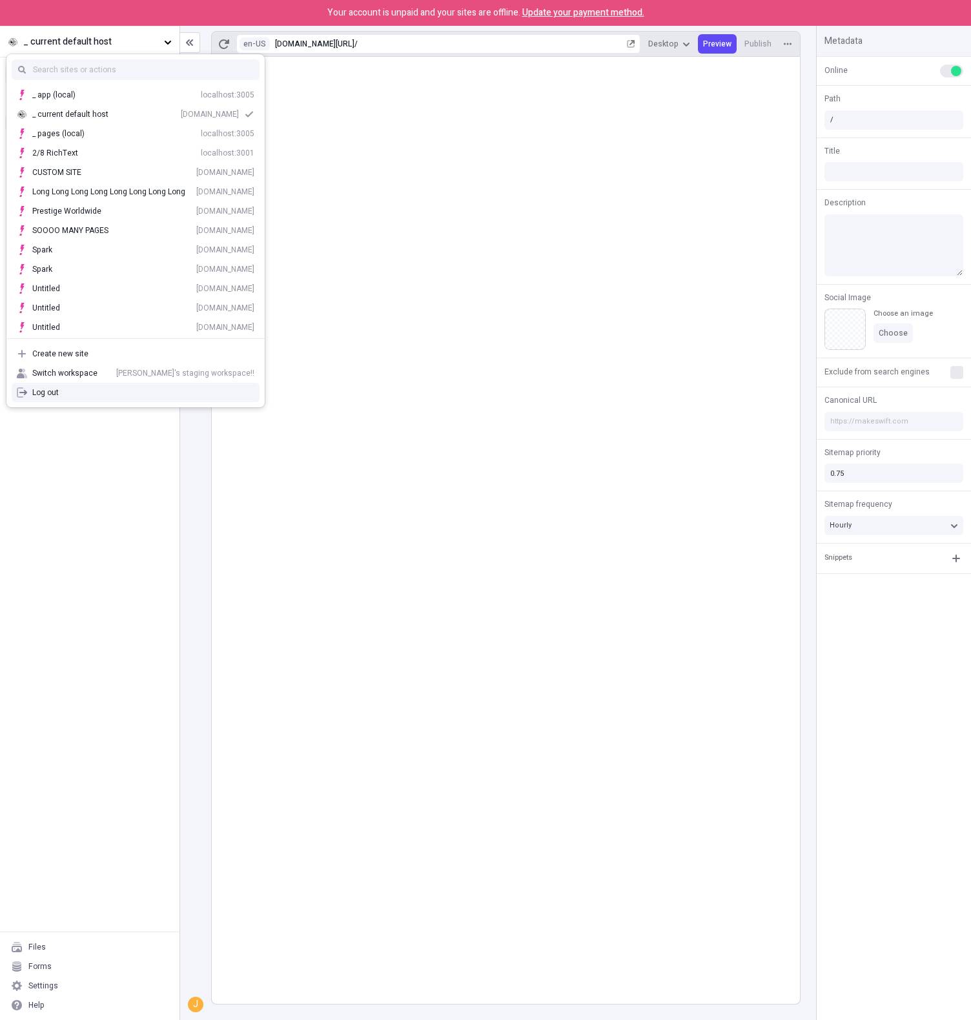  Describe the element at coordinates (876, 372) in the screenshot. I see `span: Exclude from search engines` at that location.